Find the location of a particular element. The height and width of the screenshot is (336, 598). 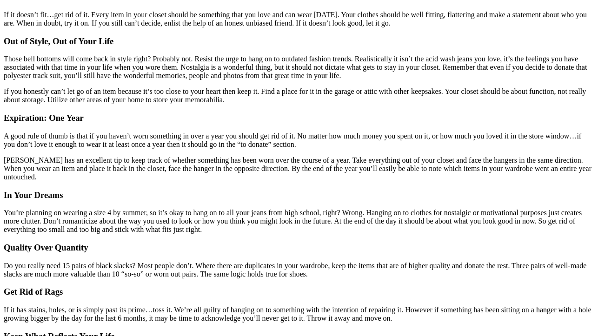

p: If it has stains, holes, or is simply past its prime…toss it. We’re all guilty of hanging on to s... is located at coordinates (299, 314).